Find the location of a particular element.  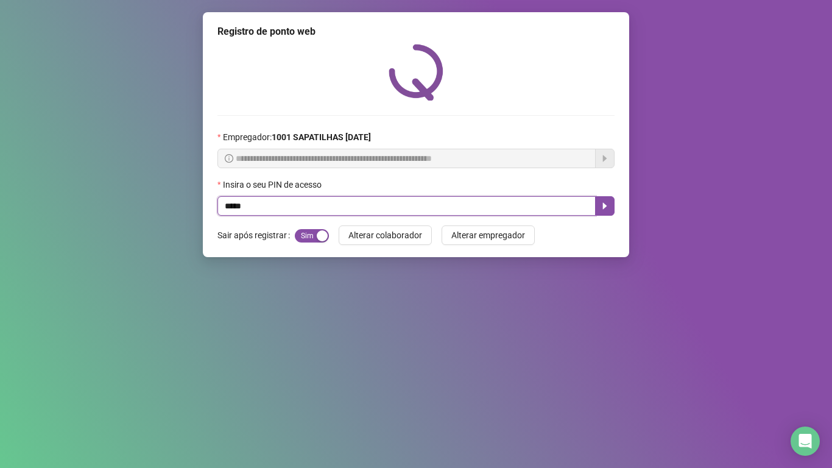

div: Open Intercom Messenger is located at coordinates (805, 441).